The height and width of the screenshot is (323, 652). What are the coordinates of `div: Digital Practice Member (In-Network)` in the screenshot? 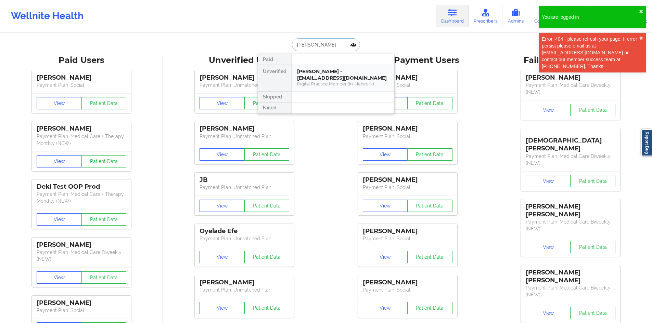 It's located at (343, 84).